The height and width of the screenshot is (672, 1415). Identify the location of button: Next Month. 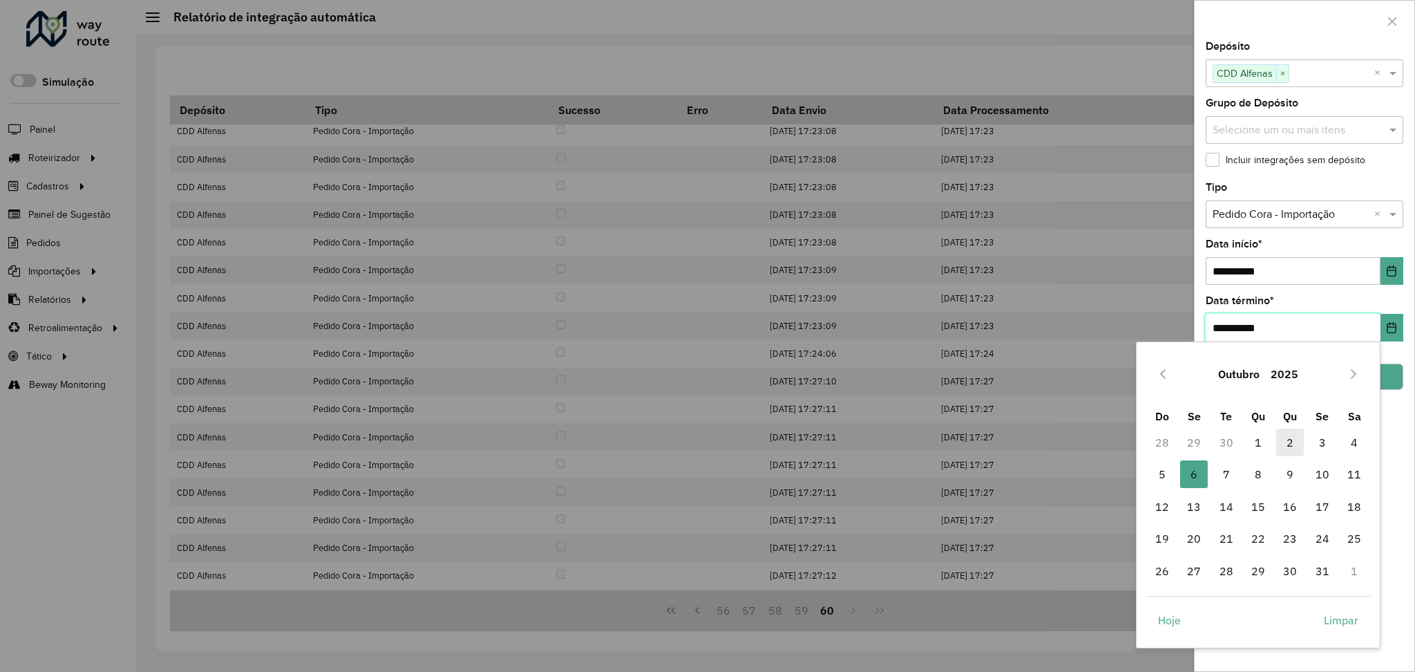
(1354, 374).